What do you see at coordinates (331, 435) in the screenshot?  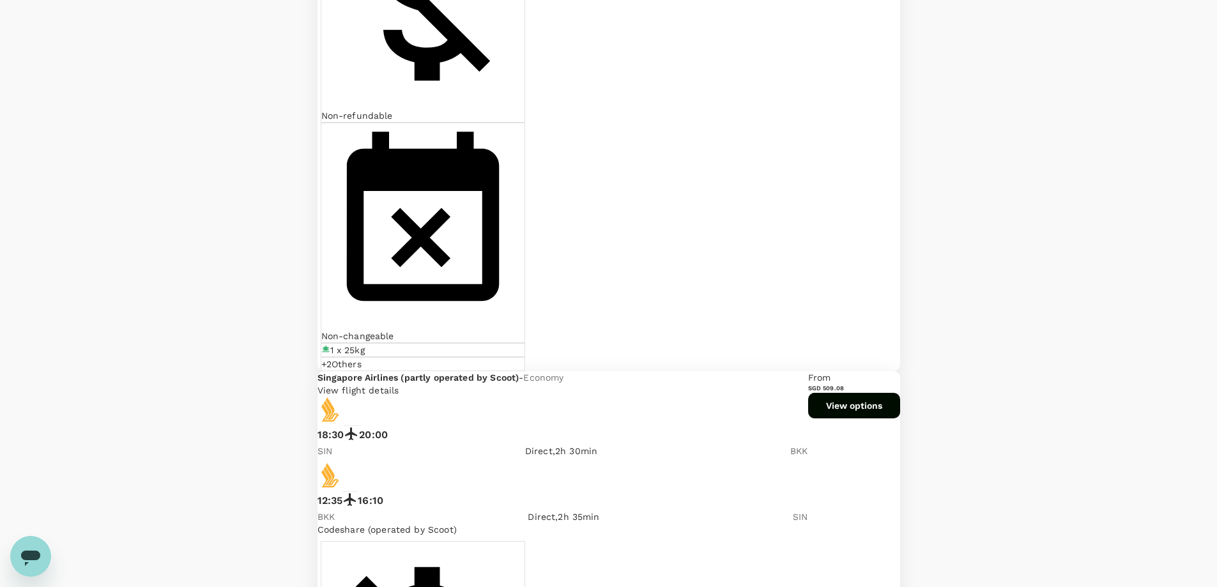 I see `p: 18:30` at bounding box center [331, 435].